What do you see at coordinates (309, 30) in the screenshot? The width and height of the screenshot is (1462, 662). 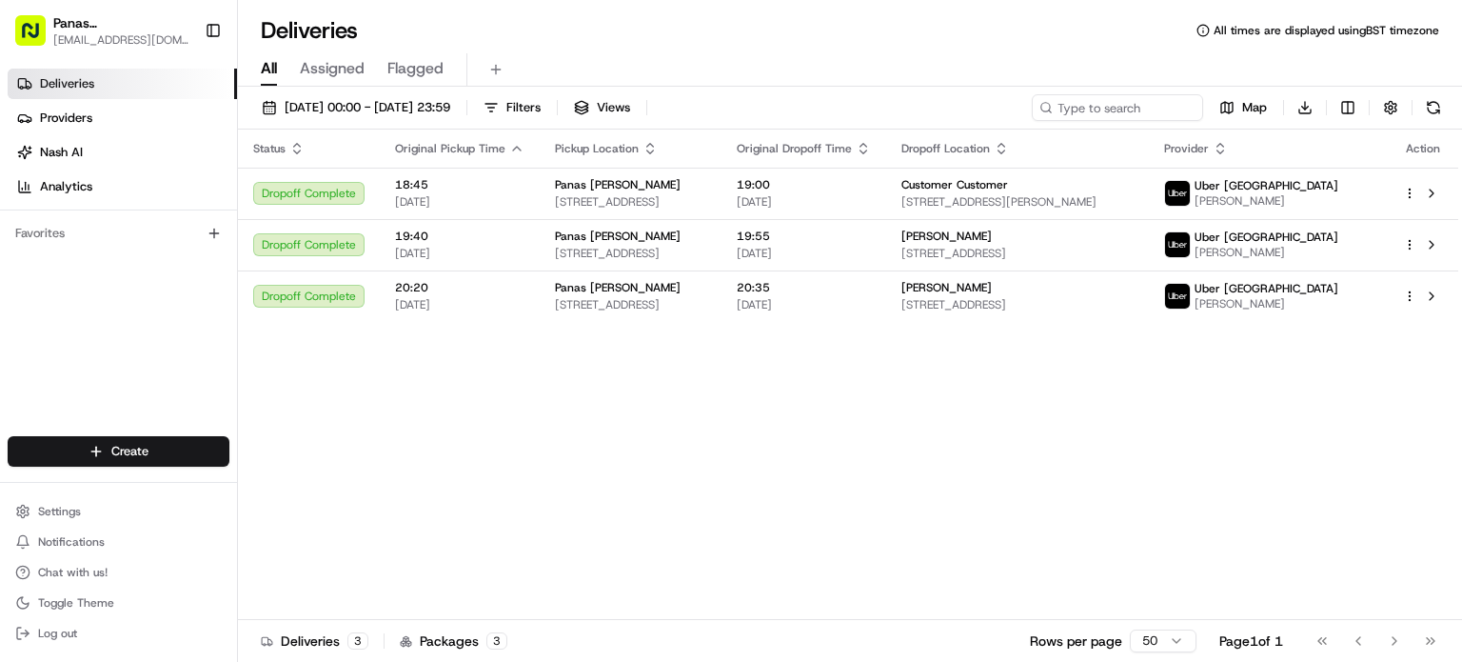 I see `h1: Deliveries` at bounding box center [309, 30].